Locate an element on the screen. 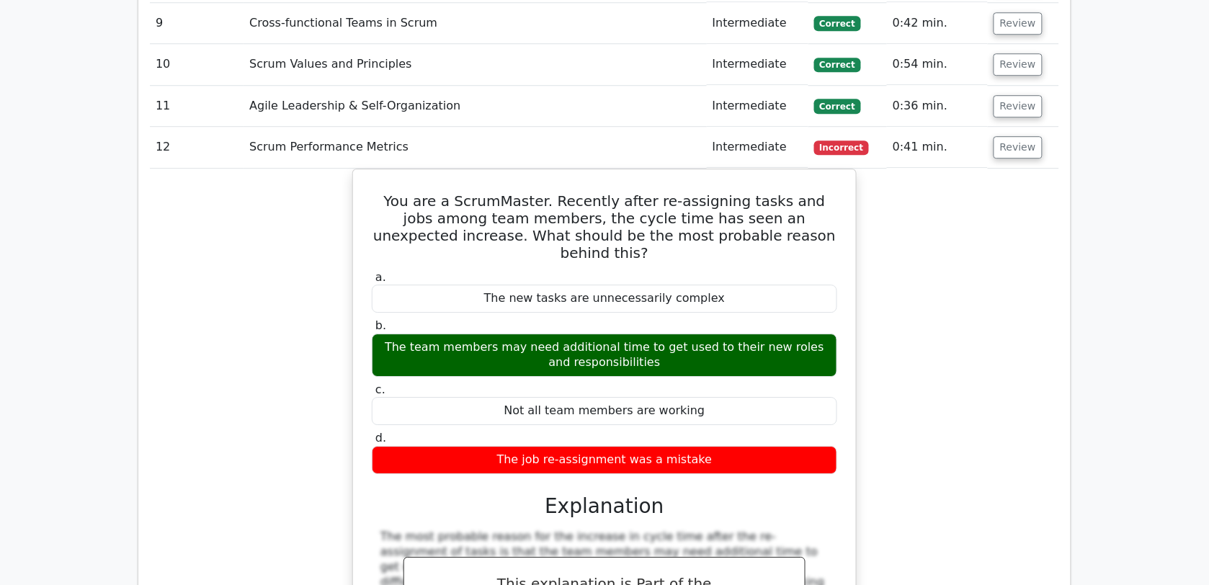 This screenshot has height=585, width=1209. div: The team members may need additional time to get used to their new roles and responsibilities is located at coordinates (604, 355).